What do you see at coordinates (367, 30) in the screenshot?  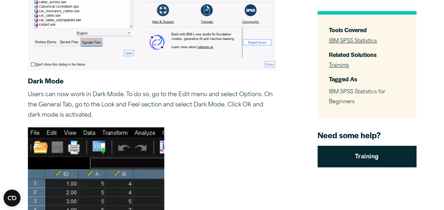 I see `h3: Tools Covered` at bounding box center [367, 30].